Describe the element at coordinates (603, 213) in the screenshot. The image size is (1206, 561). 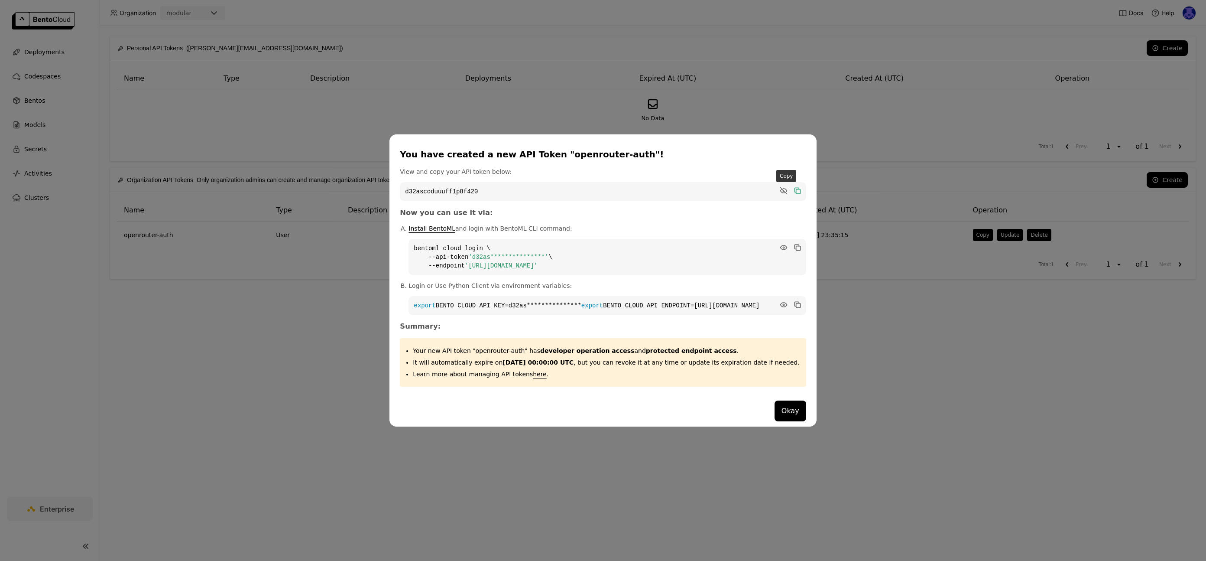
I see `h3: Now you can use it via:` at that location.